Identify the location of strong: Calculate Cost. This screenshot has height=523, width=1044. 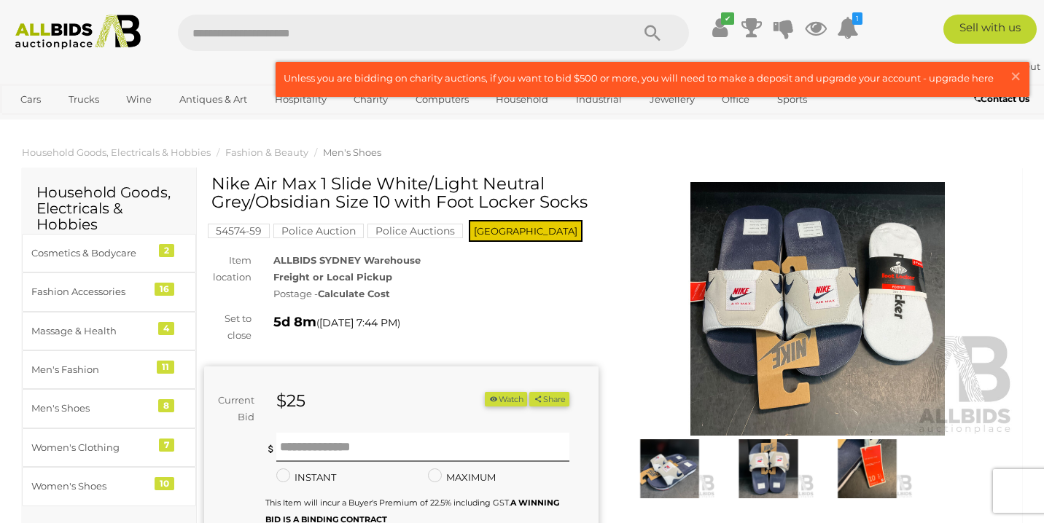
(353, 294).